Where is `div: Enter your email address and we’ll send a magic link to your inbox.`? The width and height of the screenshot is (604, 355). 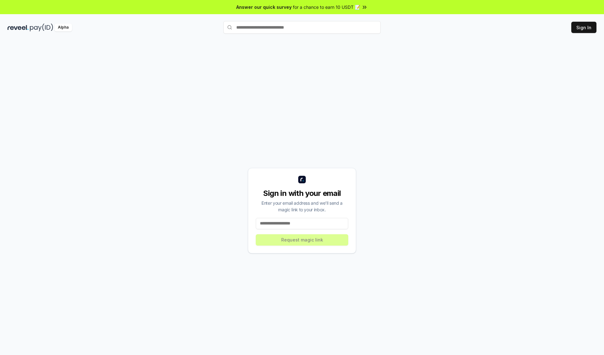
div: Enter your email address and we’ll send a magic link to your inbox. is located at coordinates (302, 206).